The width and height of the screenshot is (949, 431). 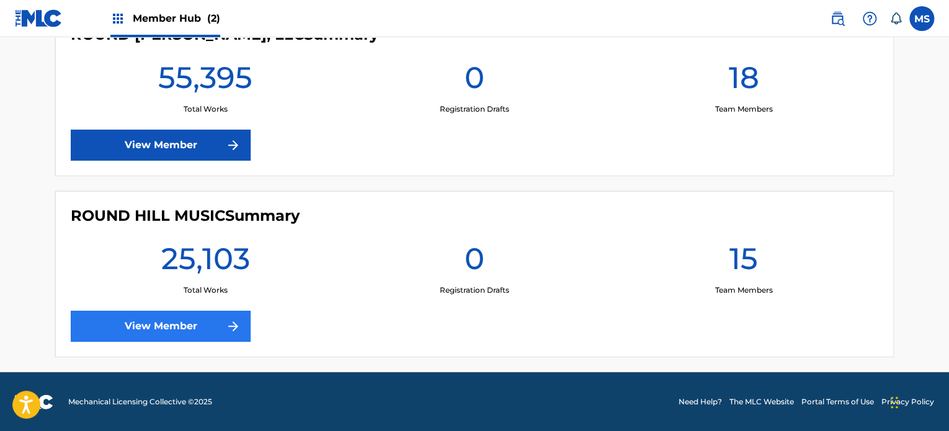 What do you see at coordinates (743, 81) in the screenshot?
I see `h1: 18` at bounding box center [743, 81].